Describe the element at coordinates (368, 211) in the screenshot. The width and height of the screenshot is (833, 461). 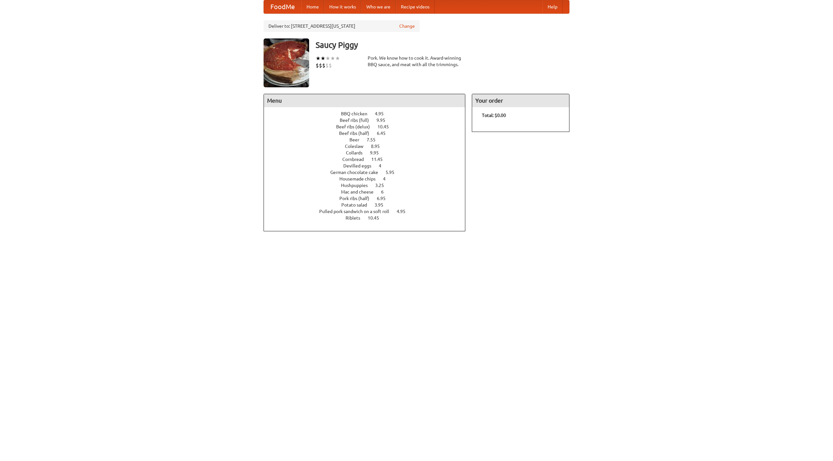
I see `a: Pulled pork sandwich on a soft roll 4.95` at that location.